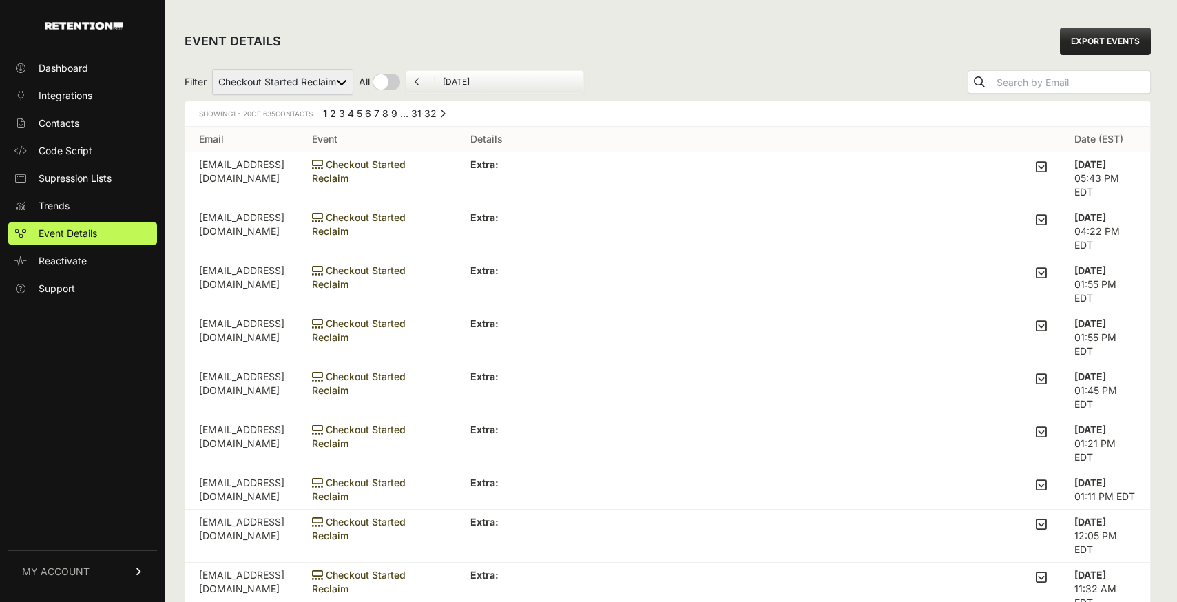 Image resolution: width=1177 pixels, height=602 pixels. What do you see at coordinates (54, 206) in the screenshot?
I see `span: Trends` at bounding box center [54, 206].